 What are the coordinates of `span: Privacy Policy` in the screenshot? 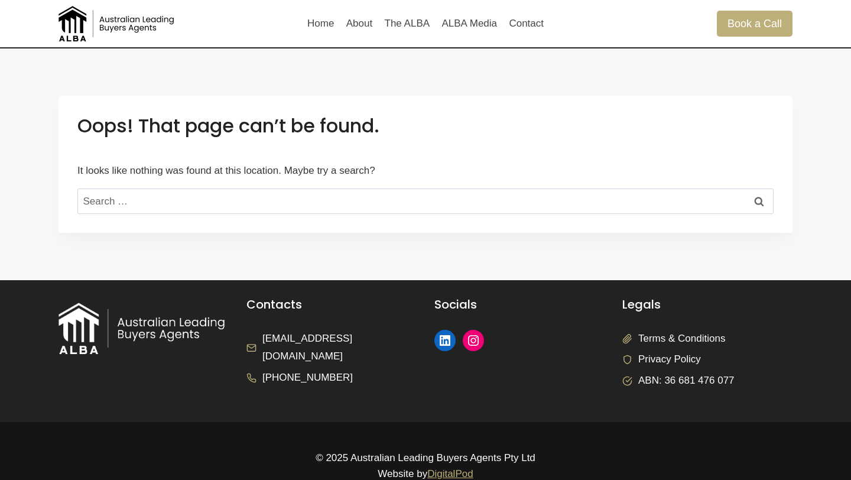 It's located at (670, 359).